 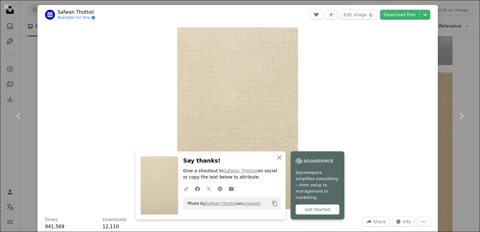 I want to click on span: 12,110, so click(x=111, y=227).